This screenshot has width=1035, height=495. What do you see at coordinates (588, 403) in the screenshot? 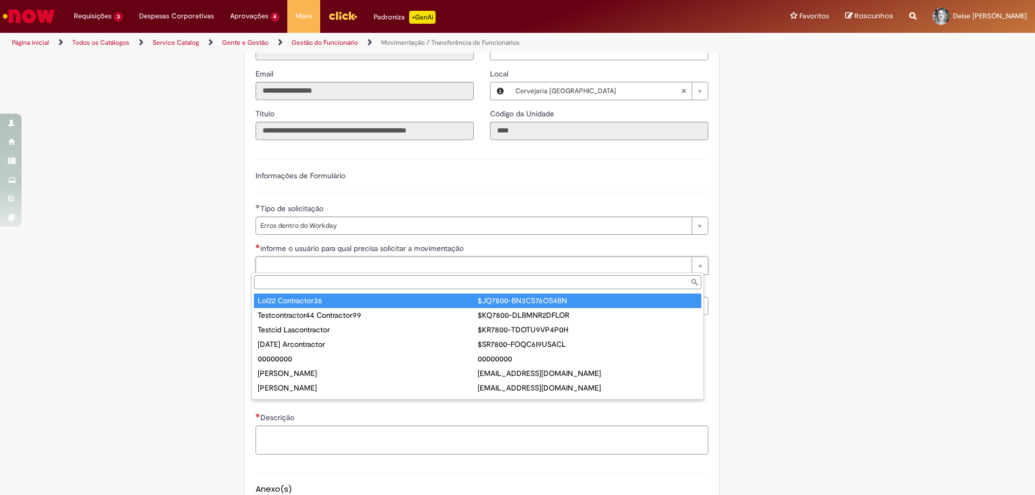
I see `div: 01010191` at bounding box center [588, 403].